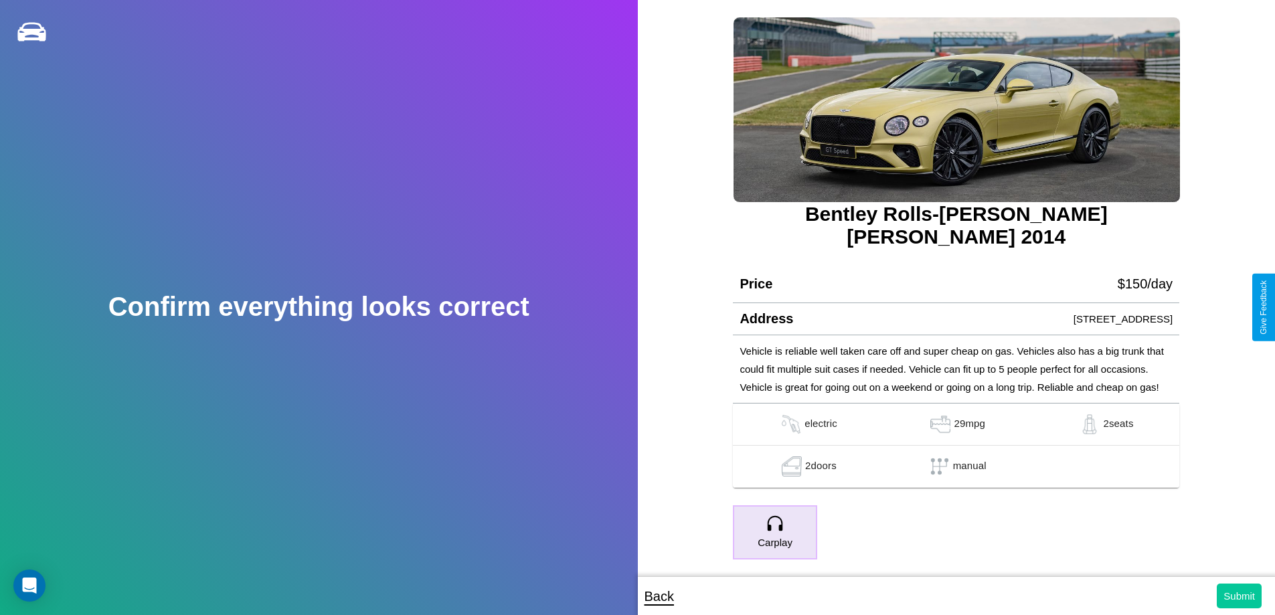 This screenshot has width=1275, height=615. What do you see at coordinates (1118, 424) in the screenshot?
I see `p: 2 seats` at bounding box center [1118, 424].